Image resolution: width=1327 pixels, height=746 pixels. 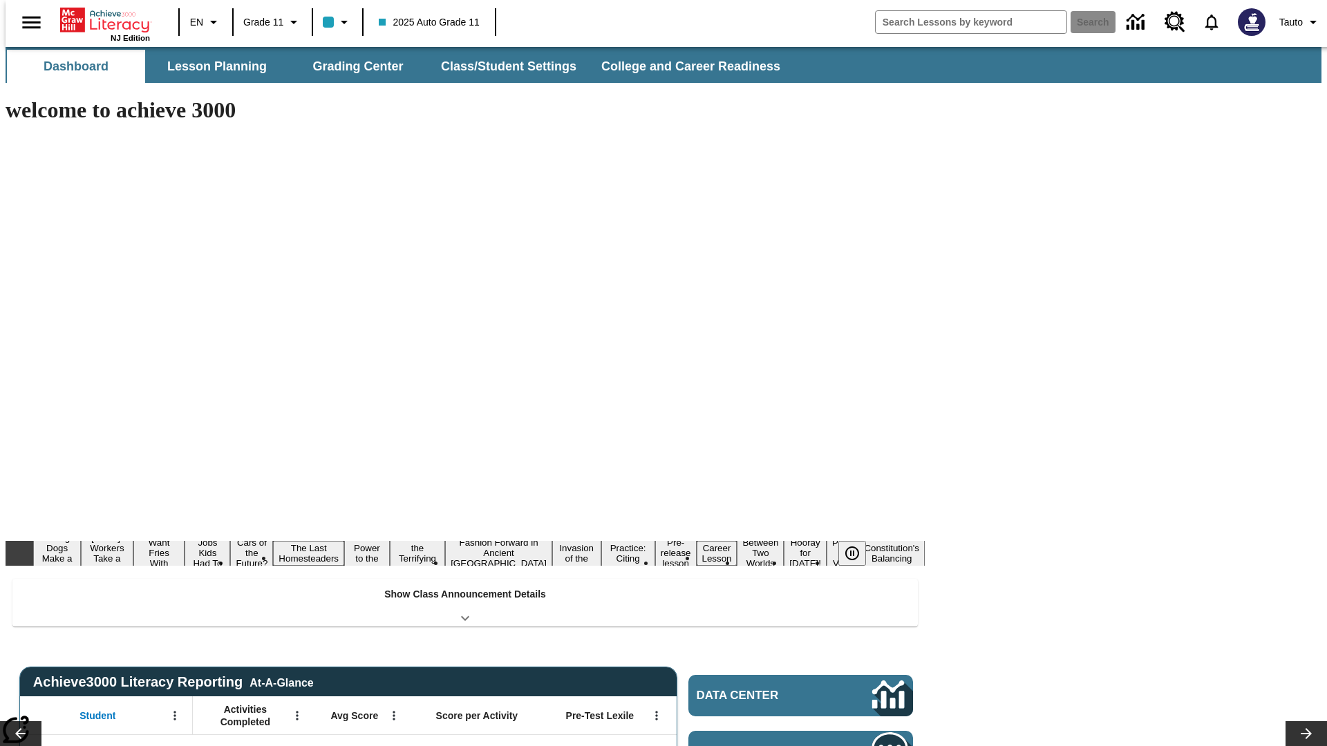 What do you see at coordinates (281, 682) in the screenshot?
I see `div: At-A-Glance` at bounding box center [281, 682].